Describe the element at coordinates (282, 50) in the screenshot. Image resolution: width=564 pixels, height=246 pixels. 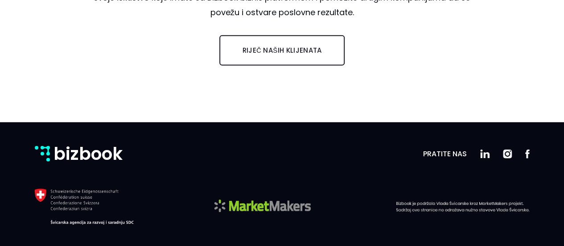
I see `button: Riječ naših klijenata` at that location.